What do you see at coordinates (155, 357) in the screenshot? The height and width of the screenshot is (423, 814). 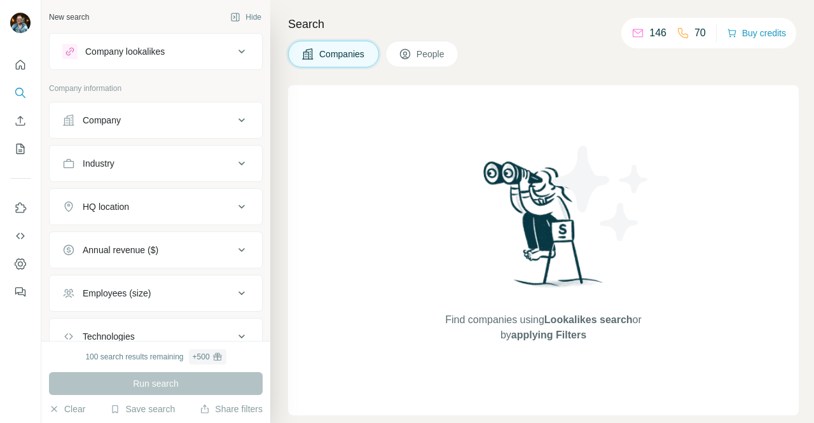 I see `div: 100 search results remaining` at bounding box center [155, 357].